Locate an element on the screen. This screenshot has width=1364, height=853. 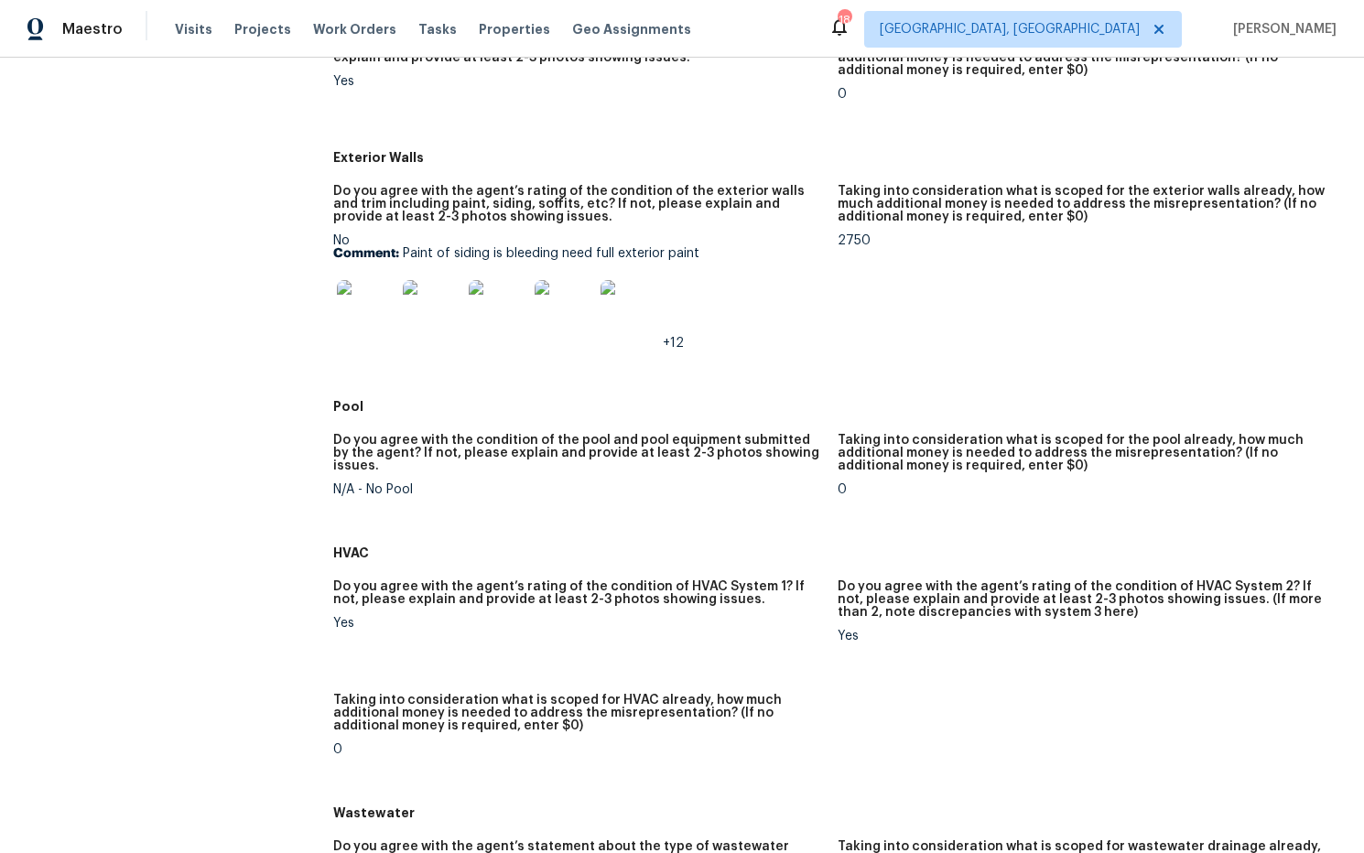
span: Visits is located at coordinates (193, 29).